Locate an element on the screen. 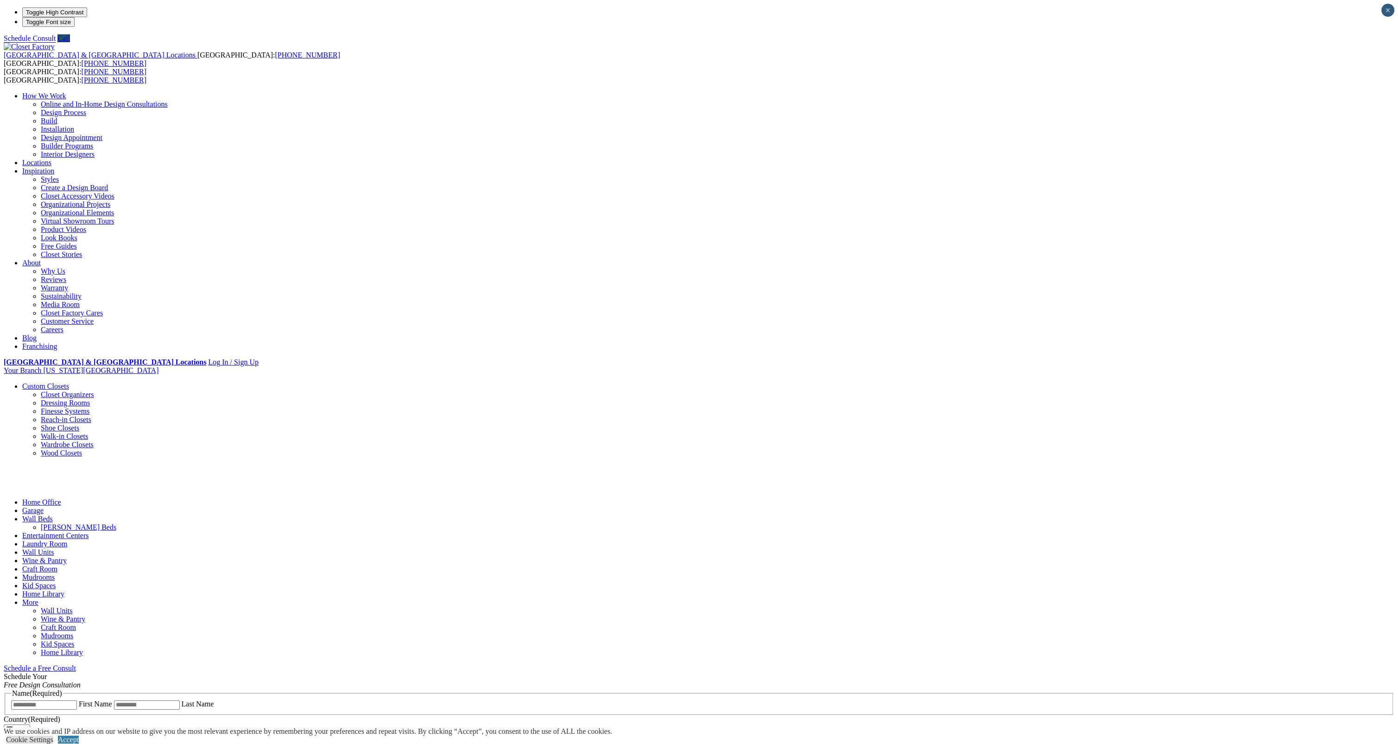 The image size is (1398, 744). a: Styles is located at coordinates (50, 179).